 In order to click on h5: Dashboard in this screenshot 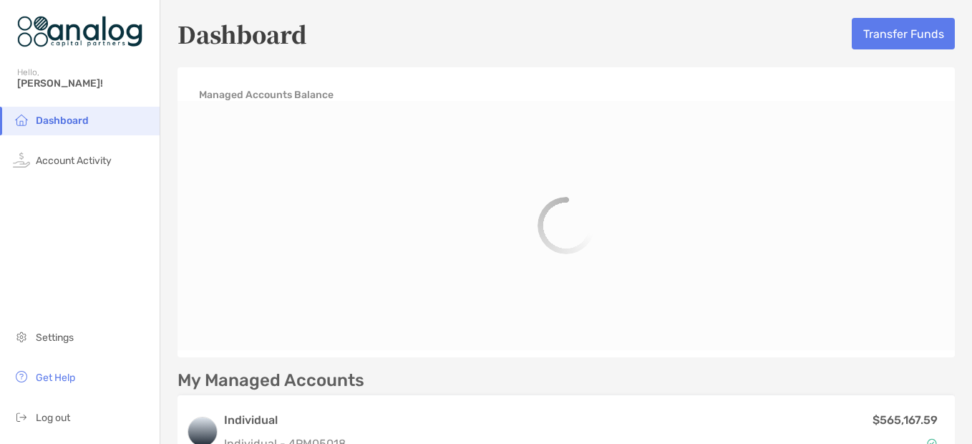, I will do `click(242, 34)`.